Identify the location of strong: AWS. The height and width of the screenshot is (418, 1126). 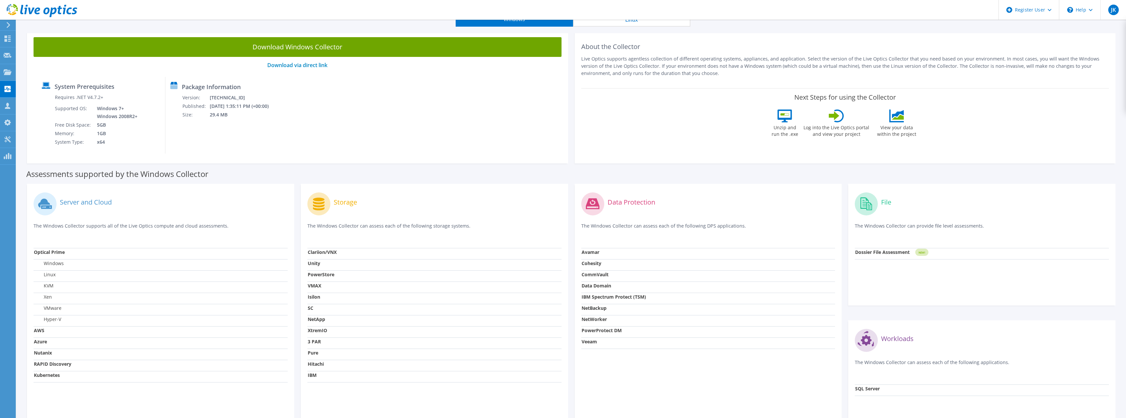
(39, 330).